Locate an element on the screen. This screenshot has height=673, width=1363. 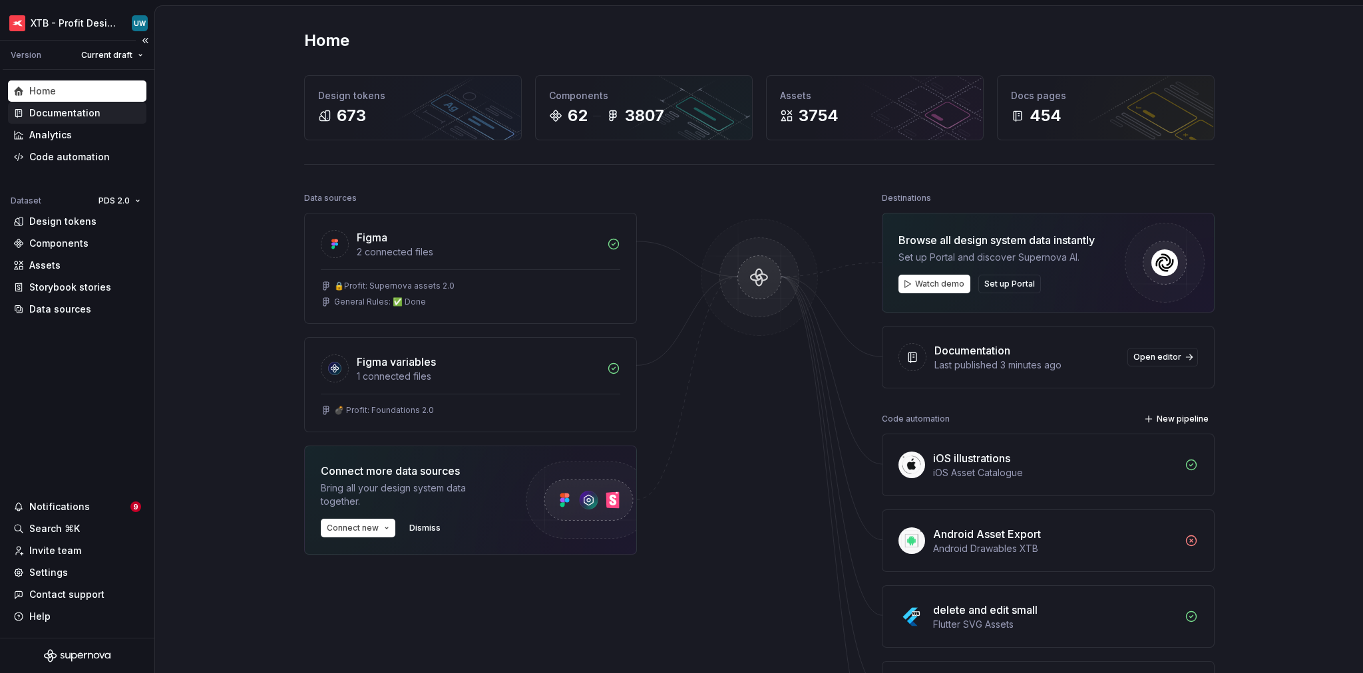
div: 673 is located at coordinates (351, 116).